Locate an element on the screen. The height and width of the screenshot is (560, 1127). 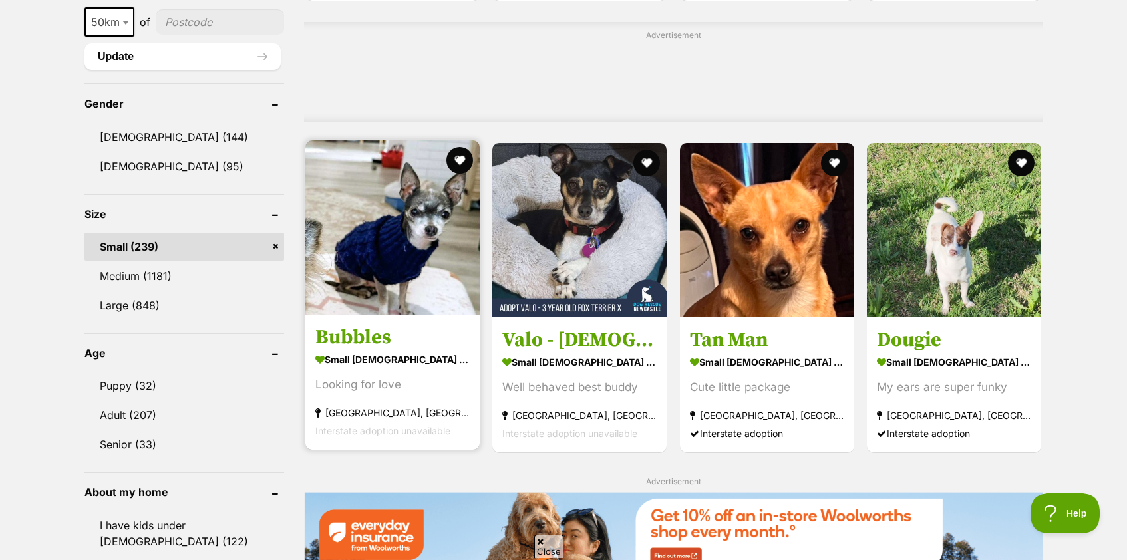
span: of is located at coordinates (145, 22).